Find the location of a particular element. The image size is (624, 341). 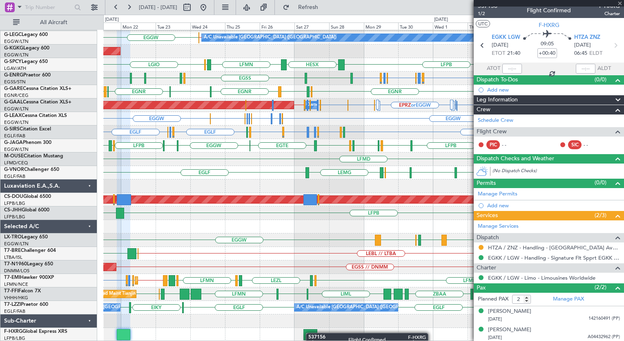

span: T7-FFI is located at coordinates (11, 291).